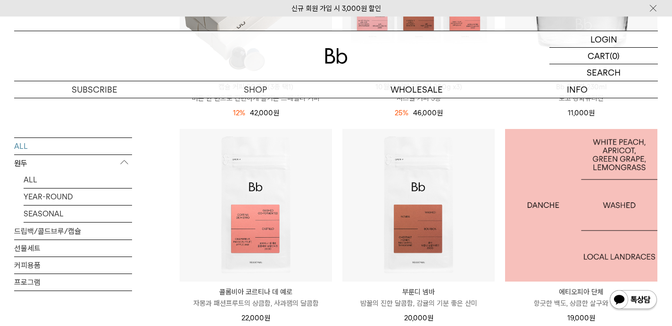 The image size is (672, 326). What do you see at coordinates (604, 56) in the screenshot?
I see `a: CART (0)` at bounding box center [604, 56].